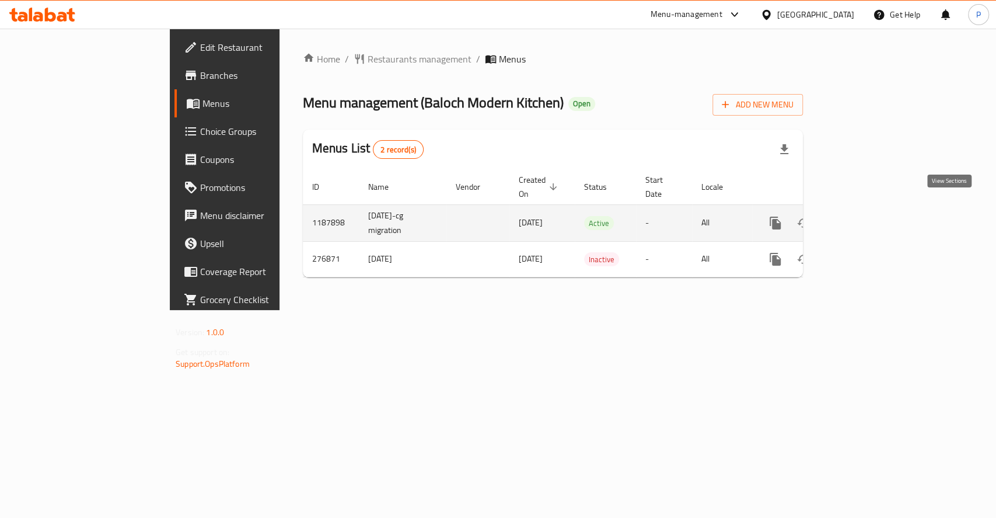 The height and width of the screenshot is (518, 996). Describe the element at coordinates (255, 215) in the screenshot. I see `a: Menu disclaimer` at that location.